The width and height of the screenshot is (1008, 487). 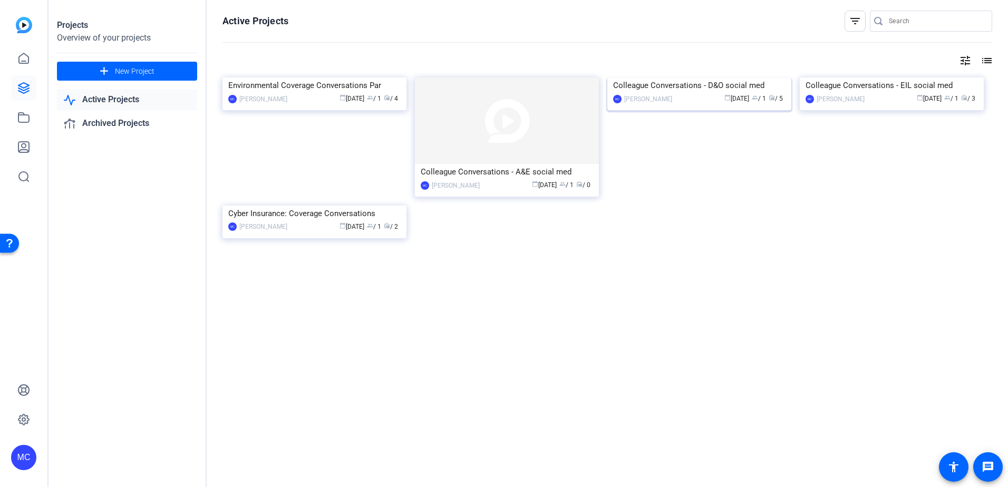 I want to click on mat-icon: tune, so click(x=966, y=61).